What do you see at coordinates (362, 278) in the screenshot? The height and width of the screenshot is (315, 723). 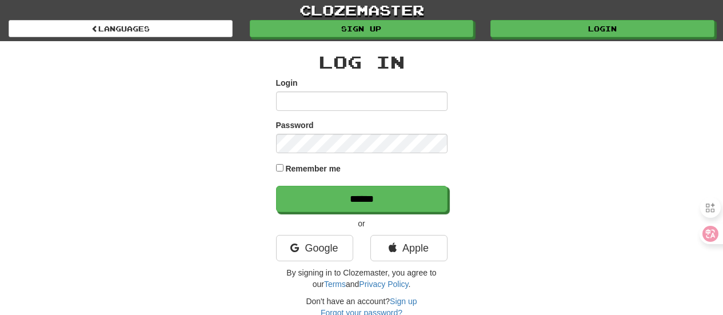 I see `p: By signing in to Clozemaster, you agree to our and .` at bounding box center [362, 278].